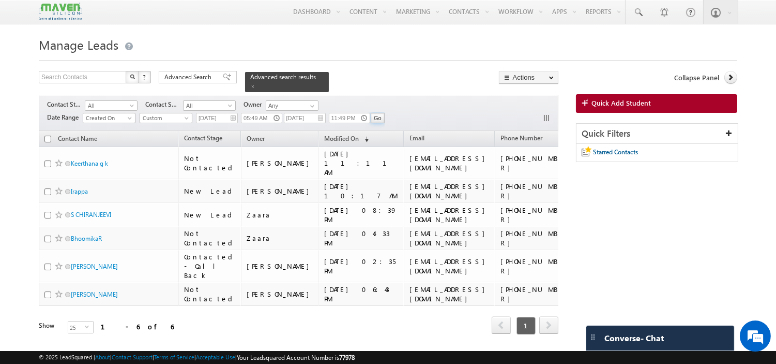 Image resolution: width=776 pixels, height=364 pixels. What do you see at coordinates (283, 77) in the screenshot?
I see `span: Advanced search results` at bounding box center [283, 77].